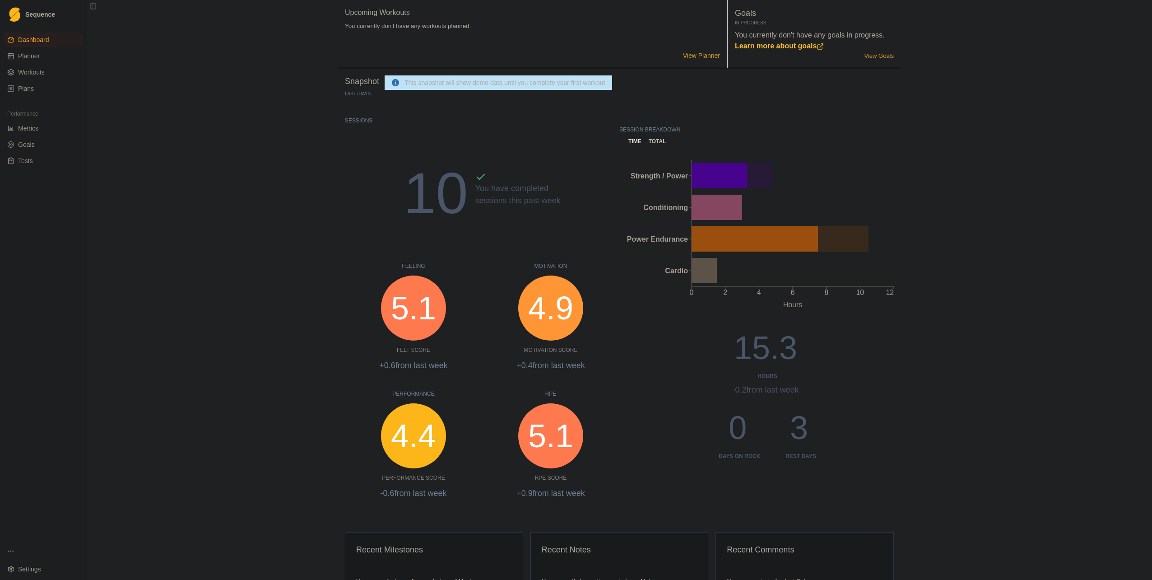 The image size is (1152, 580). I want to click on a: View Planner, so click(702, 56).